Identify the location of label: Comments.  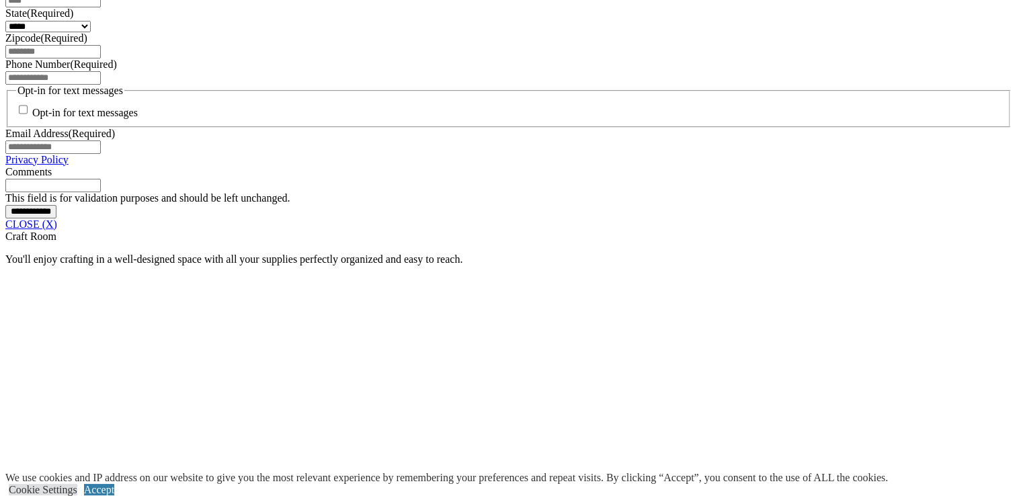
(28, 171).